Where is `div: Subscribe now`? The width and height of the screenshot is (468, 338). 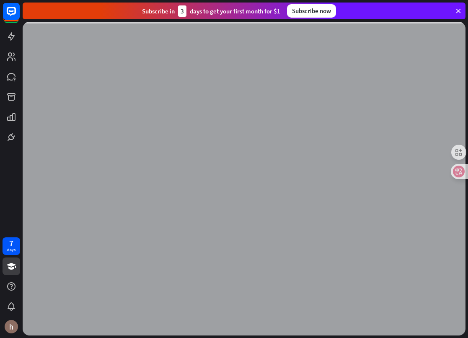 div: Subscribe now is located at coordinates (311, 11).